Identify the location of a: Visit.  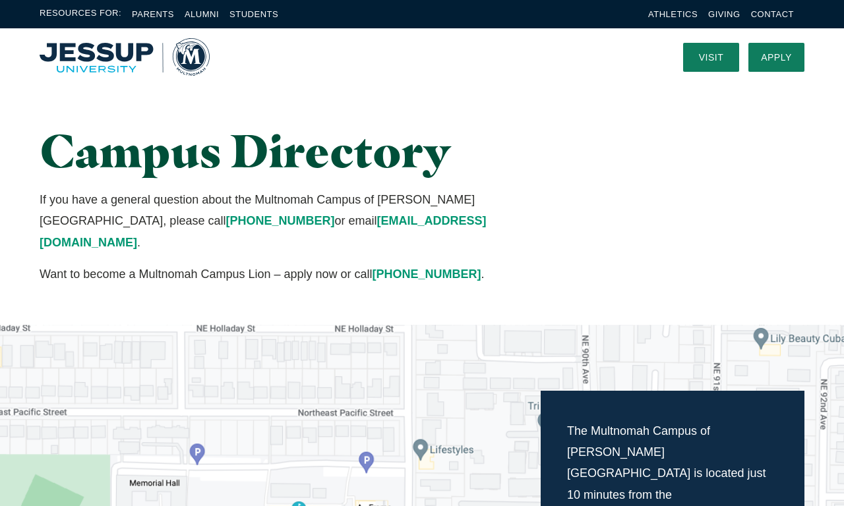
(711, 57).